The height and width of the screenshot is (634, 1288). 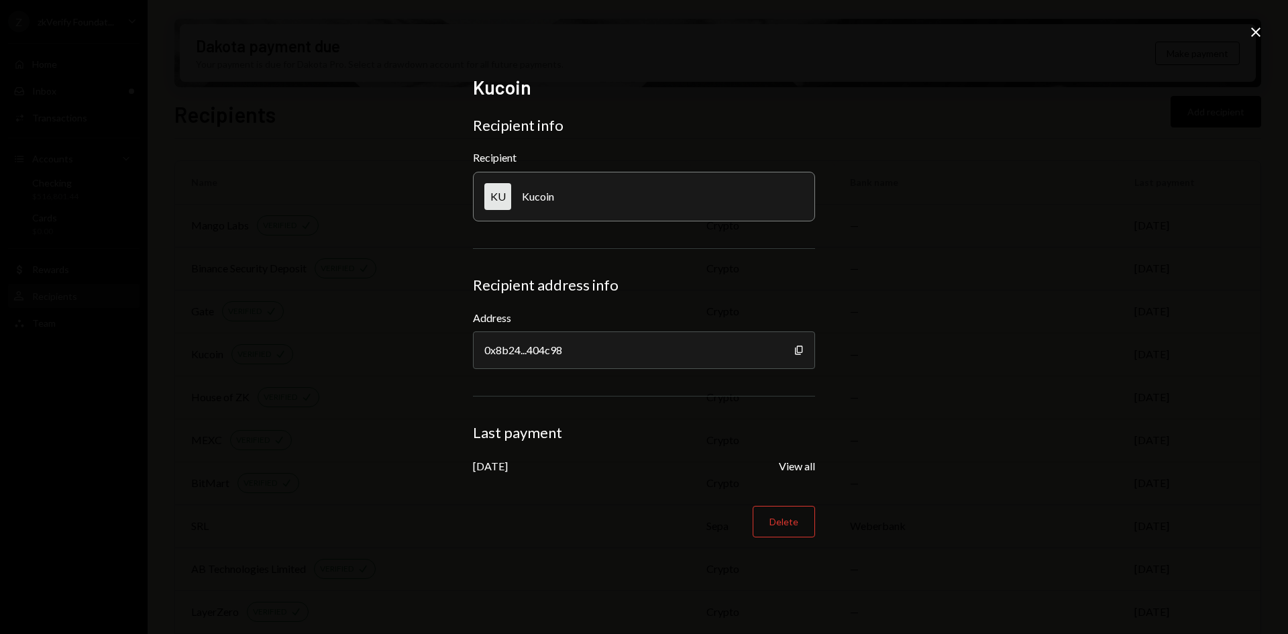 I want to click on h2: Kucoin, so click(x=644, y=87).